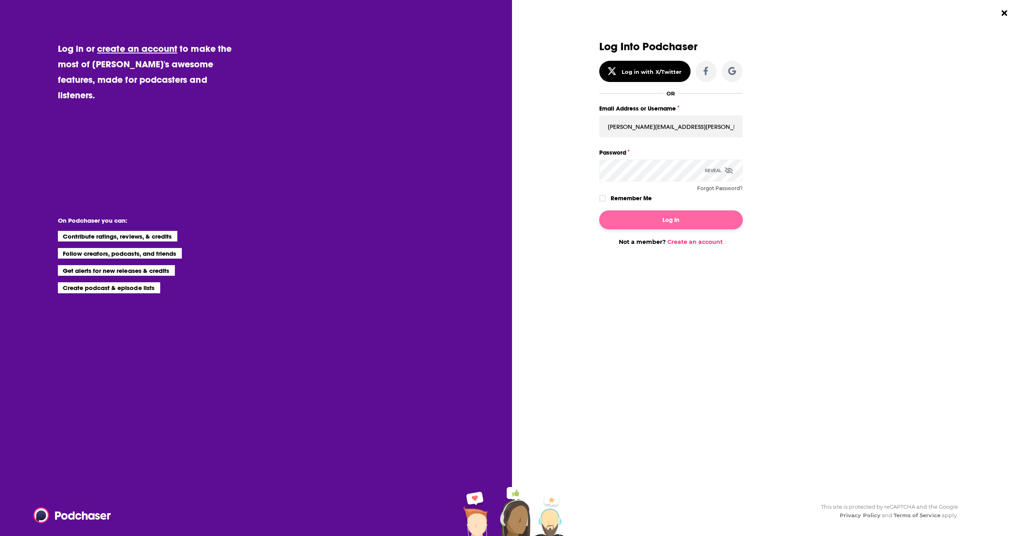  Describe the element at coordinates (887, 511) in the screenshot. I see `div: This site is protected by reCAPTCHA and the Google and apply.` at that location.